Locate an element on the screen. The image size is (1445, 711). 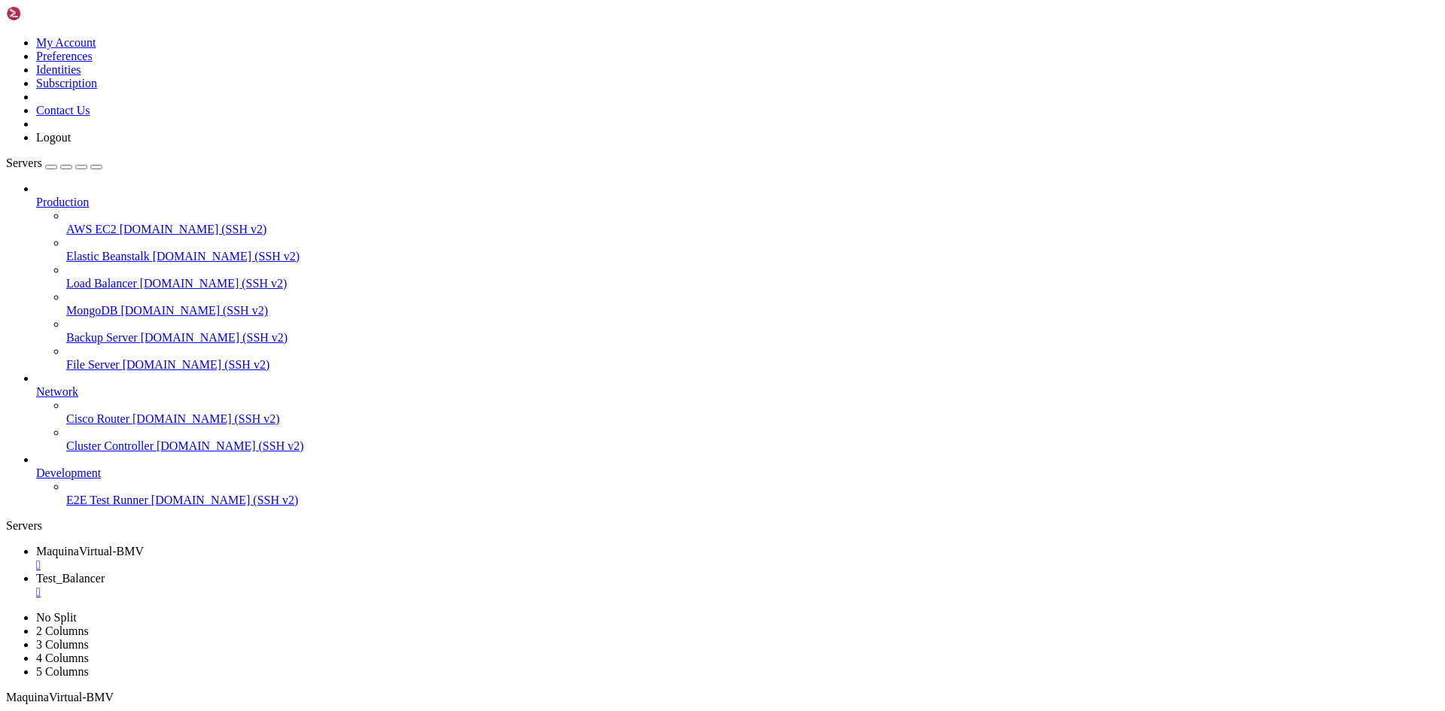
a: 4 Columns is located at coordinates (62, 658).